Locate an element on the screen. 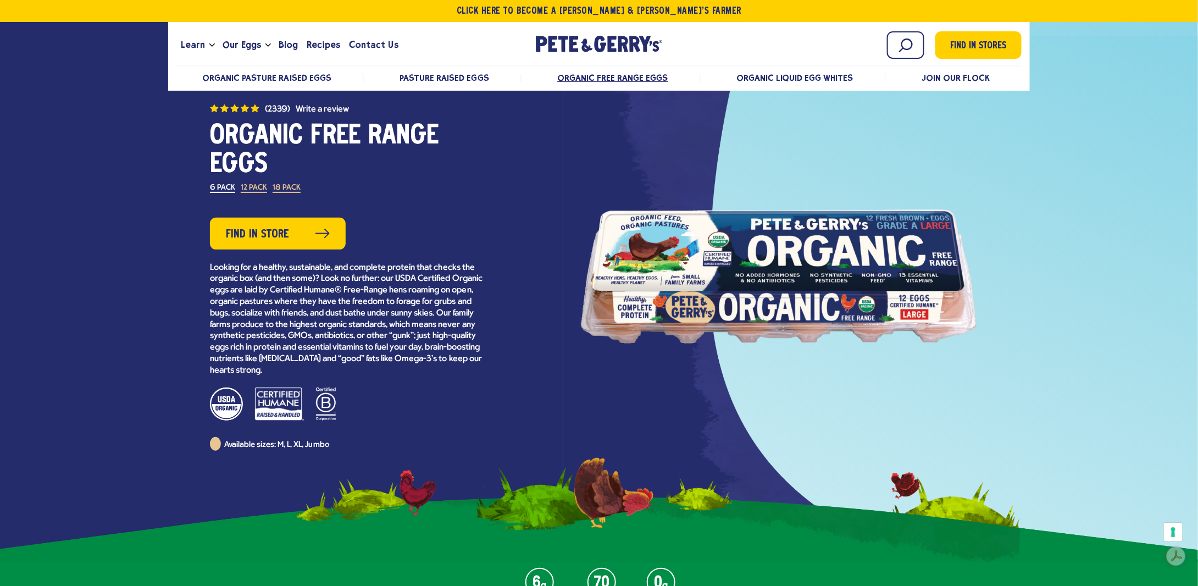  span: Available sizes: M, L, XL, Jumbo is located at coordinates (277, 445).